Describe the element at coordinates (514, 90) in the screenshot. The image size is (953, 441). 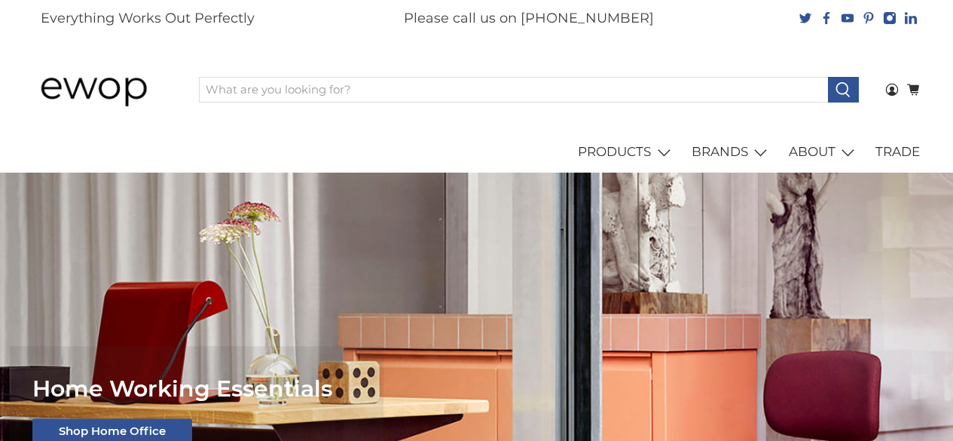
I see `input: What are you looking for?` at that location.